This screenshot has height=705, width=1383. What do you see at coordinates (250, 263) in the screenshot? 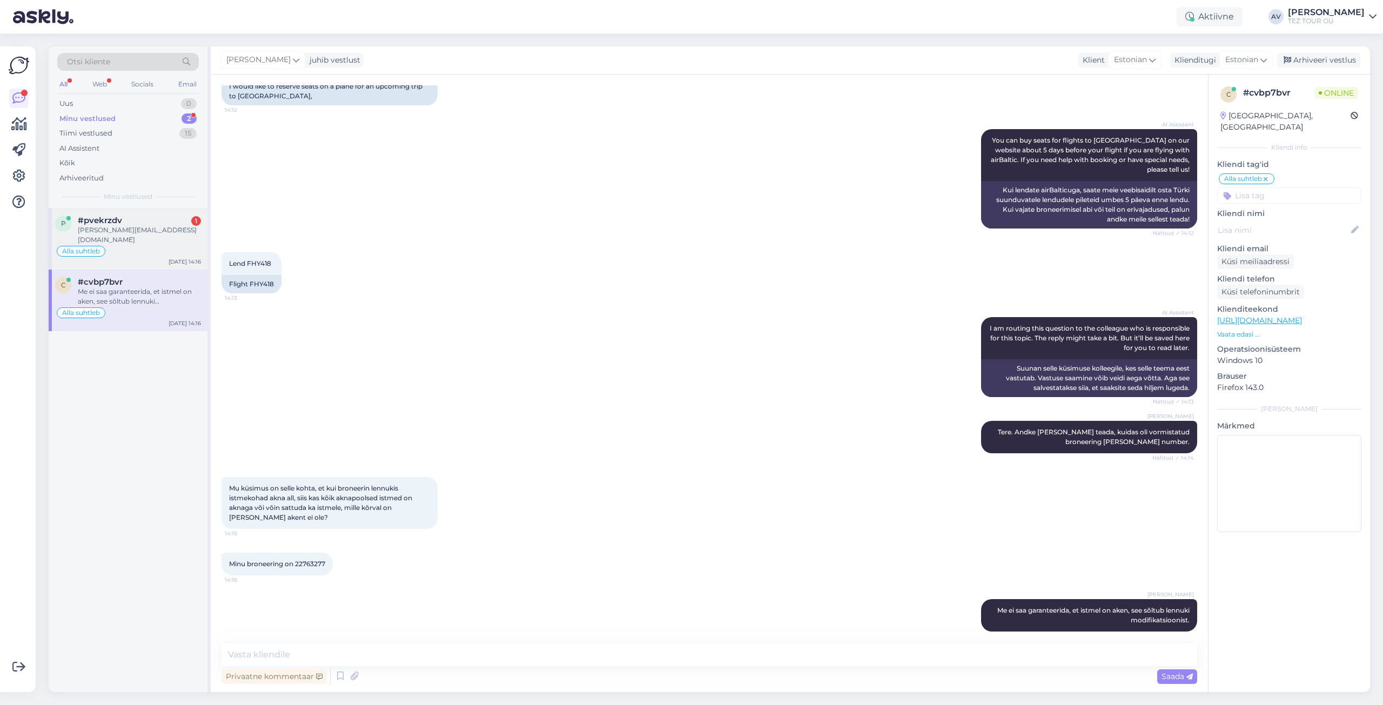
I see `span: Lend FHY418` at bounding box center [250, 263].